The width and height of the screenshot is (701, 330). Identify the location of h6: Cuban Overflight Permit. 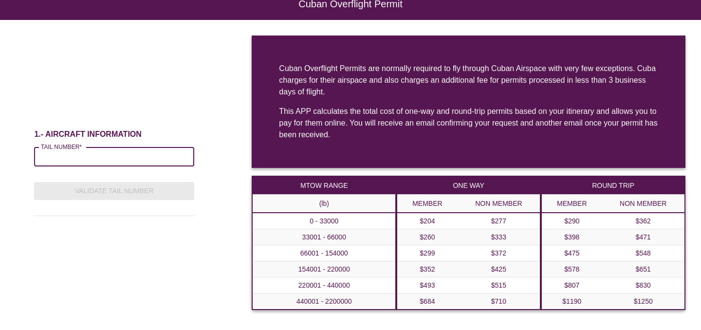
(350, 4).